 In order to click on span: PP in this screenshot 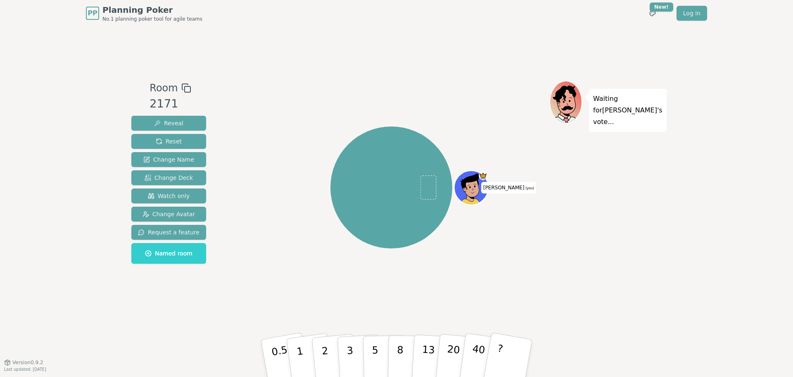, I will do `click(92, 13)`.